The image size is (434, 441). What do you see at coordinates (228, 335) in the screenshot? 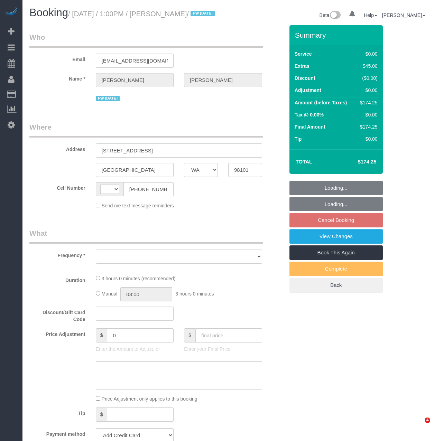
I see `input: final price` at bounding box center [228, 335].